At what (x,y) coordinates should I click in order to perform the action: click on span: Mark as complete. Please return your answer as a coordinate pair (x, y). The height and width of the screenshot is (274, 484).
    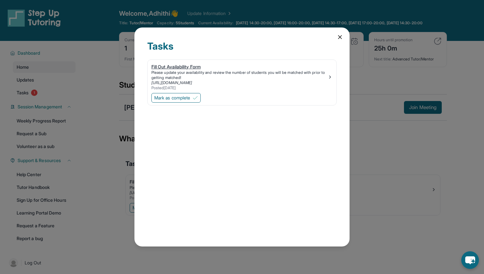
    Looking at the image, I should click on (172, 98).